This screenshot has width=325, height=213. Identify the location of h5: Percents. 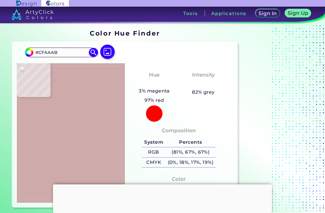
(190, 142).